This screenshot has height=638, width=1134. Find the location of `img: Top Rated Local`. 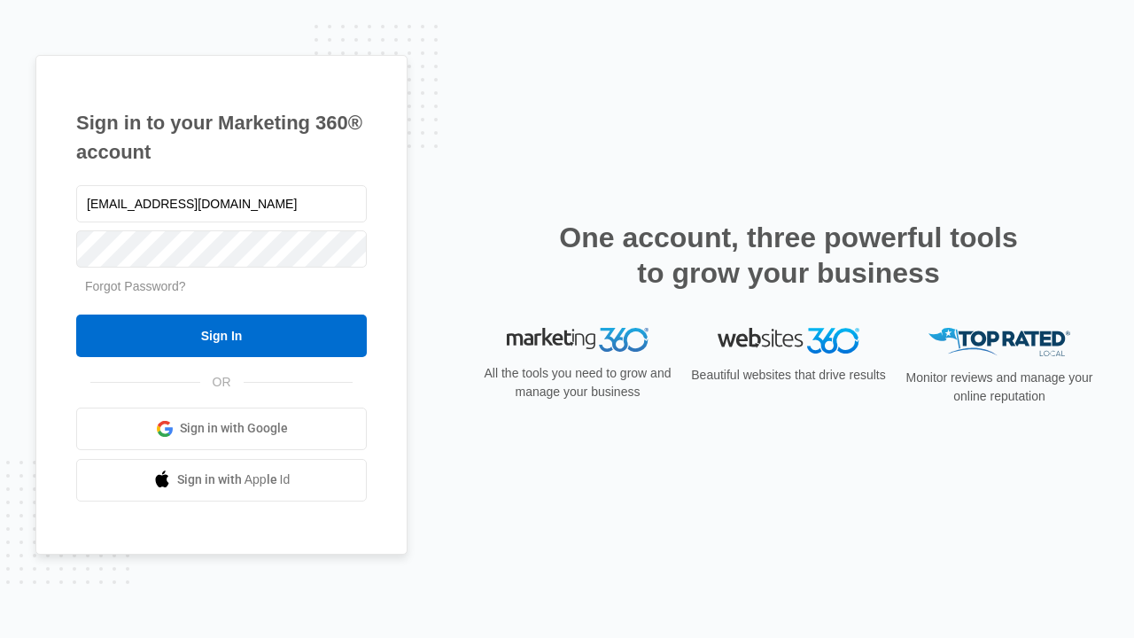

img: Top Rated Local is located at coordinates (999, 342).